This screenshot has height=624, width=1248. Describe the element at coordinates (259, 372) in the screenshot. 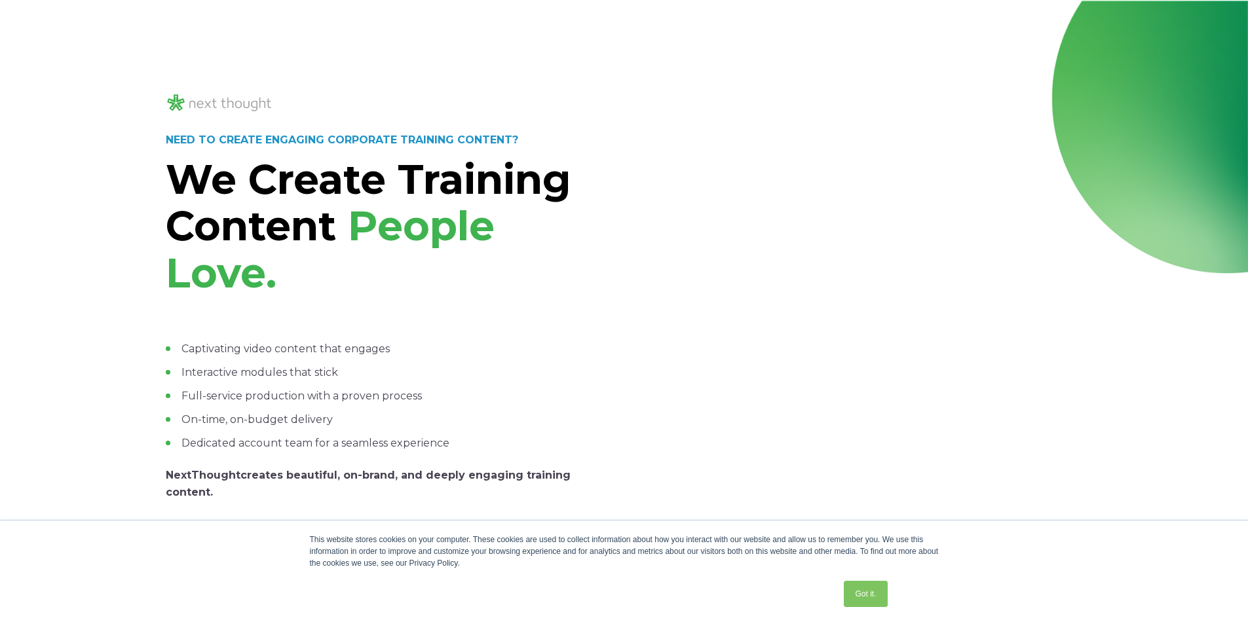

I see `span: Interactive modules that stick` at that location.